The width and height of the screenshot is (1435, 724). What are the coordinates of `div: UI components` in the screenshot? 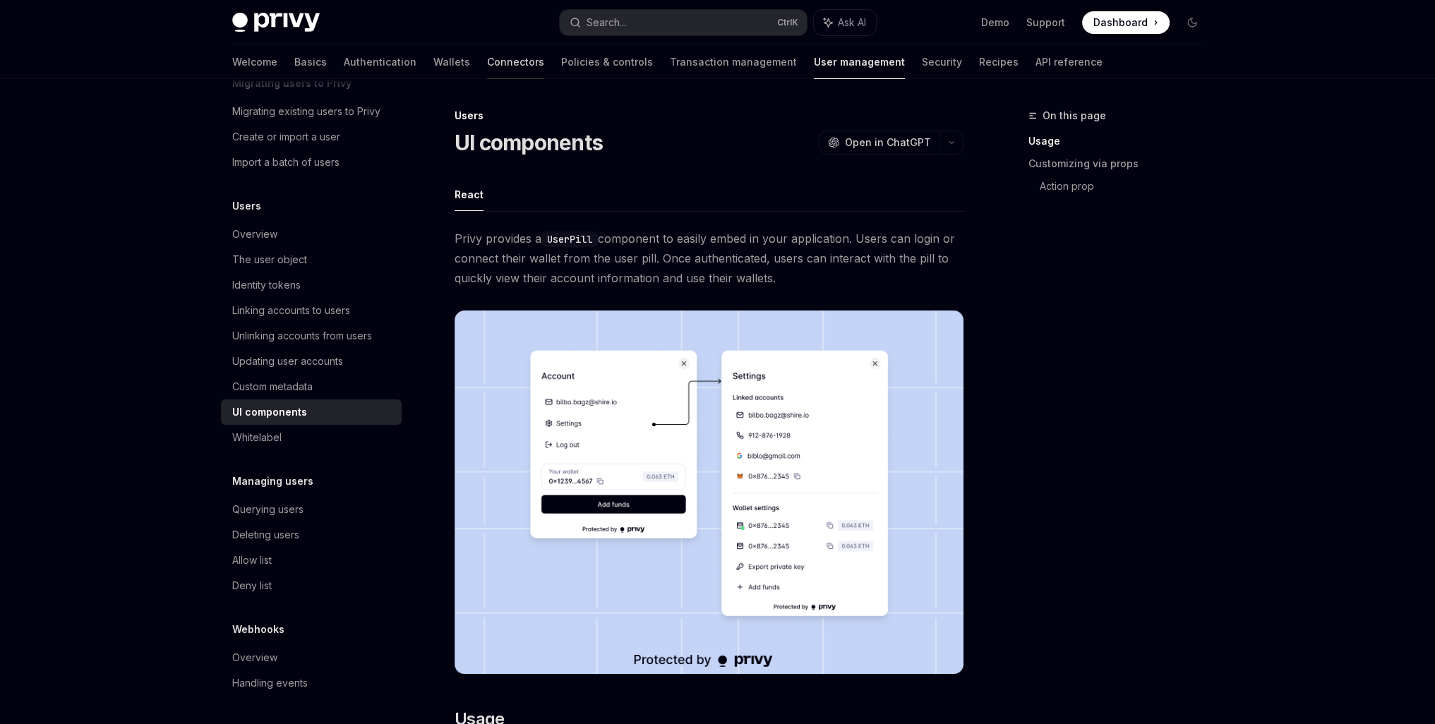 It's located at (270, 412).